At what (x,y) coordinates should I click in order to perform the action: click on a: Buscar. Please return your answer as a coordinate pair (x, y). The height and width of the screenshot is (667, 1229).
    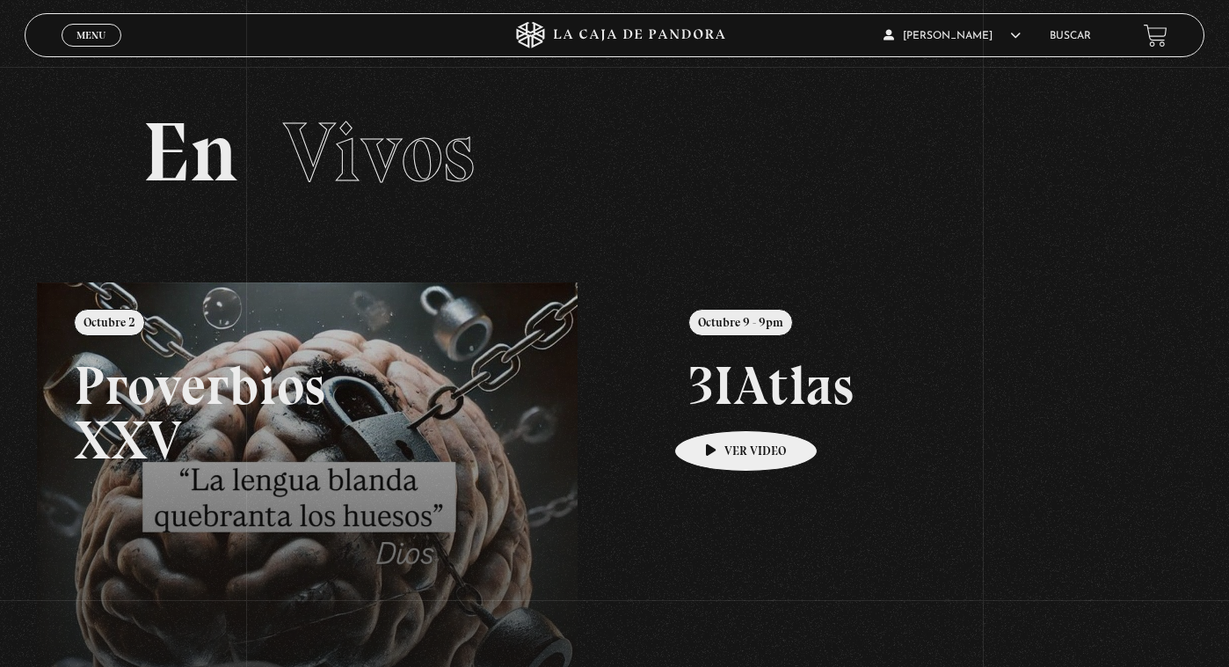
    Looking at the image, I should click on (1070, 36).